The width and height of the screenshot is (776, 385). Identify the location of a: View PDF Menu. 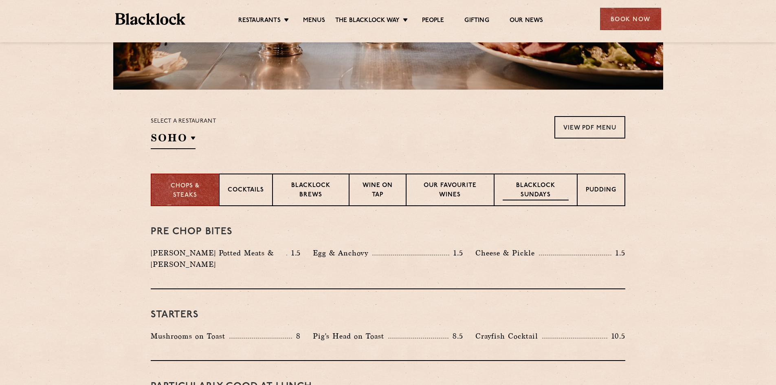
(590, 127).